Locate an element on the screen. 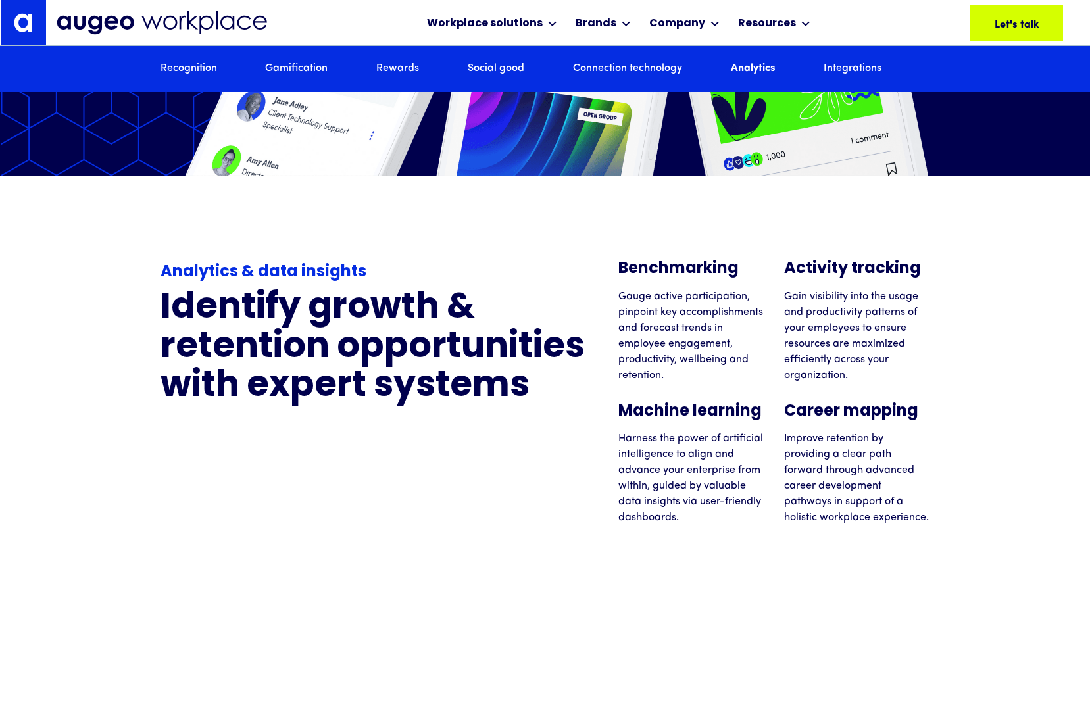 The width and height of the screenshot is (1090, 705). img: Augeo Workplace business unit full logo in mignight blue. is located at coordinates (162, 22).